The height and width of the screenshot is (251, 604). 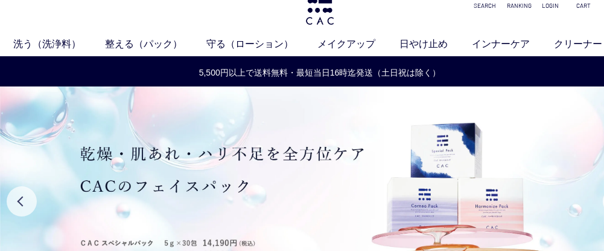 What do you see at coordinates (551, 5) in the screenshot?
I see `p: LOGIN` at bounding box center [551, 5].